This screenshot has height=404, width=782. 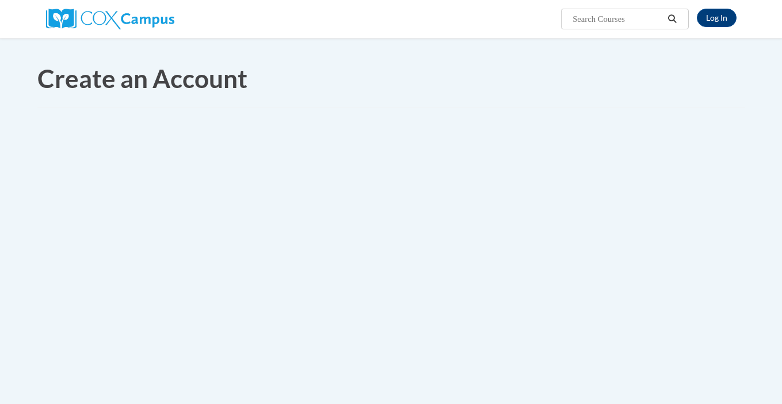 I want to click on input: Search Courses, so click(x=618, y=19).